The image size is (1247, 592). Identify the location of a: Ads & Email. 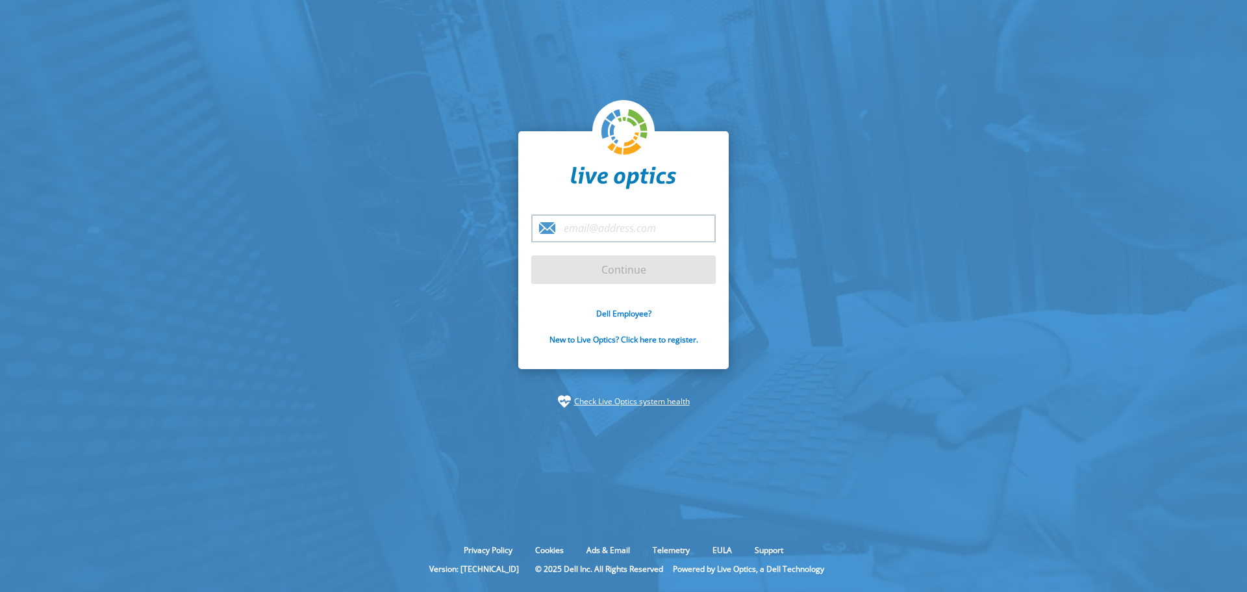
(608, 549).